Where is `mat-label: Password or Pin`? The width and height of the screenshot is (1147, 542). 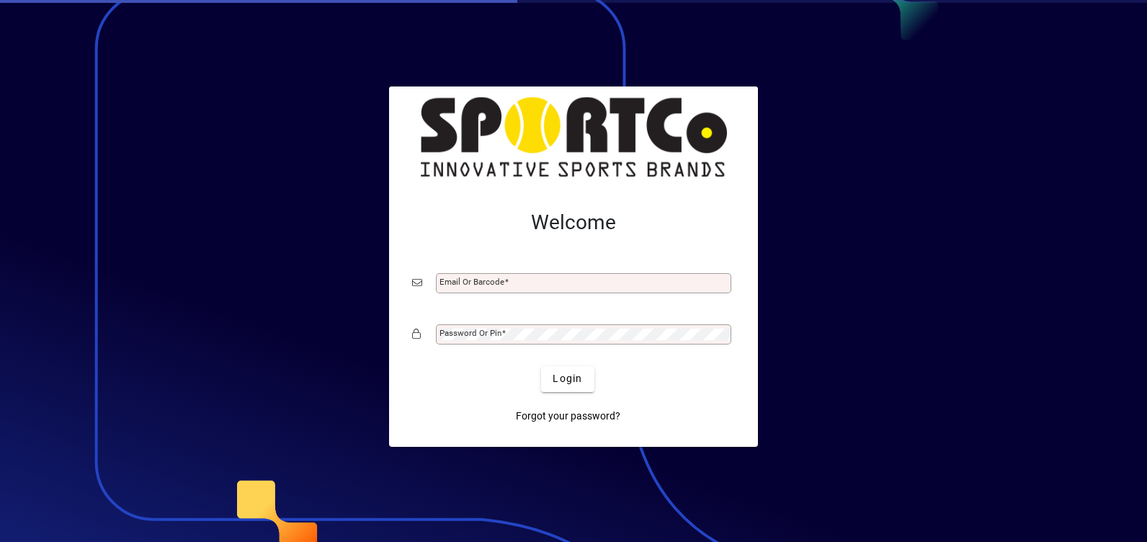
mat-label: Password or Pin is located at coordinates (471, 333).